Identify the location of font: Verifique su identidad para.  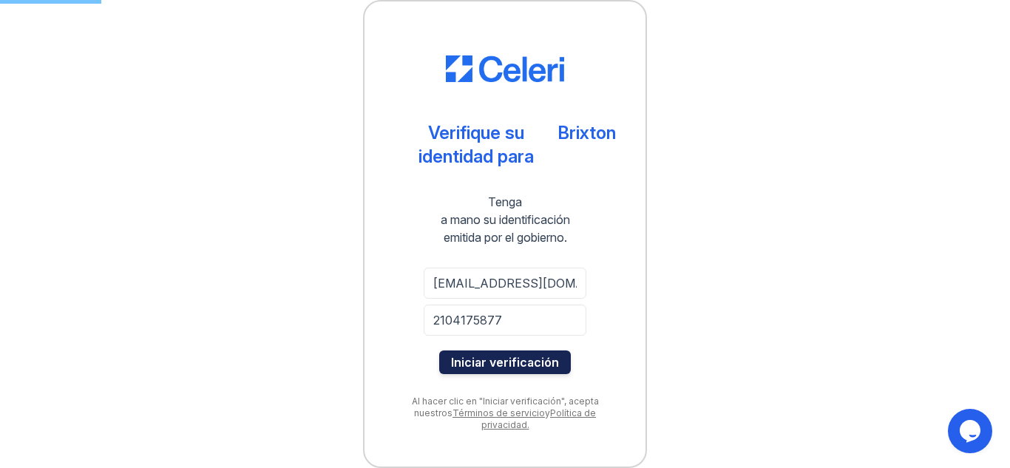
(476, 144).